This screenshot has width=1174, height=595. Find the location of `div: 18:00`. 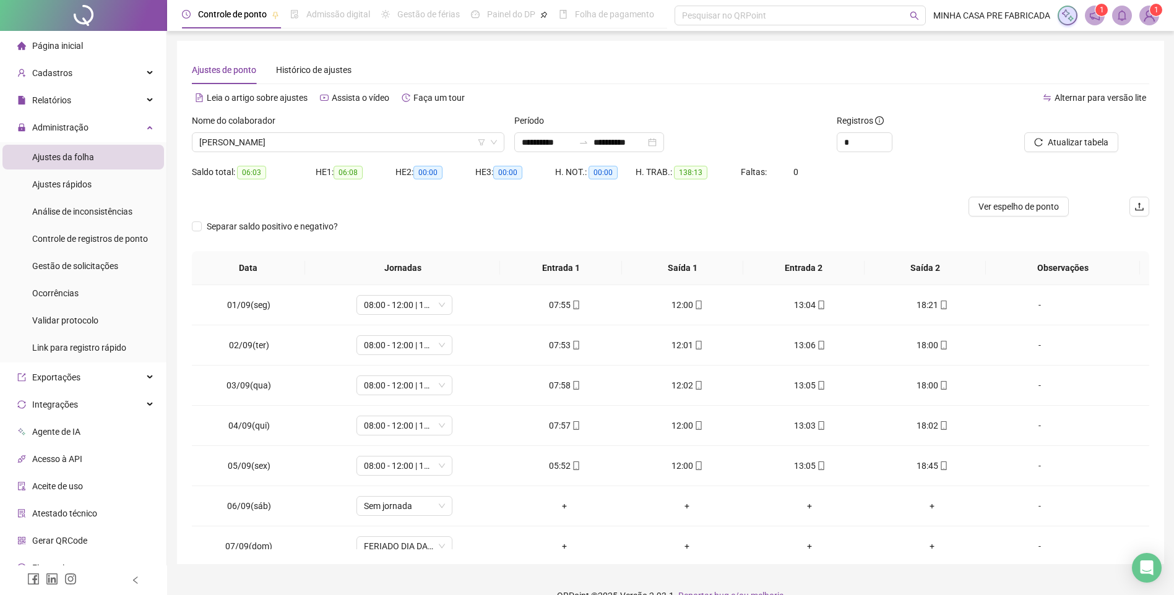

div: 18:00 is located at coordinates (932, 345).